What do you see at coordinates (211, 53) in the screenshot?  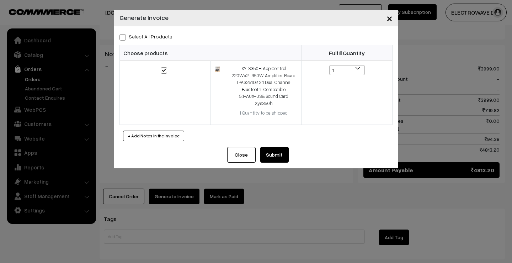 I see `th: Choose products` at bounding box center [211, 53].